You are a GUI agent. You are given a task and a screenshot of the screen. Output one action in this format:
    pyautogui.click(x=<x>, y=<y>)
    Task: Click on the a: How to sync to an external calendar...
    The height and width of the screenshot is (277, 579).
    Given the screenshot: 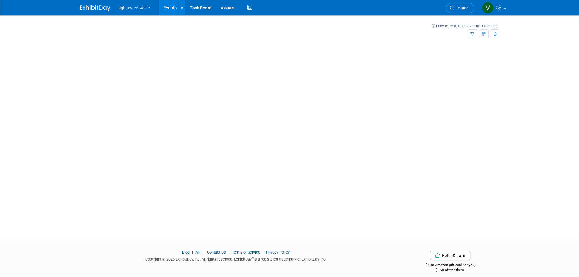 What is the action you would take?
    pyautogui.click(x=466, y=26)
    